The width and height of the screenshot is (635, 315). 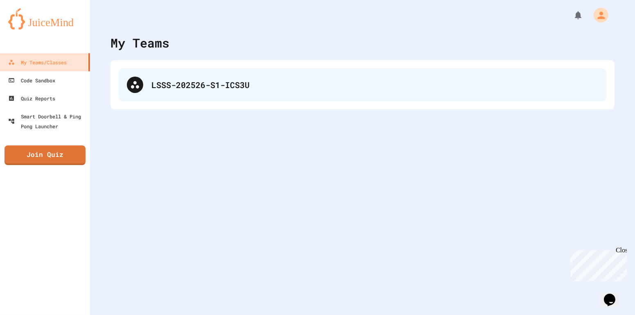 I want to click on div: Chat with us now!Close, so click(x=30, y=27).